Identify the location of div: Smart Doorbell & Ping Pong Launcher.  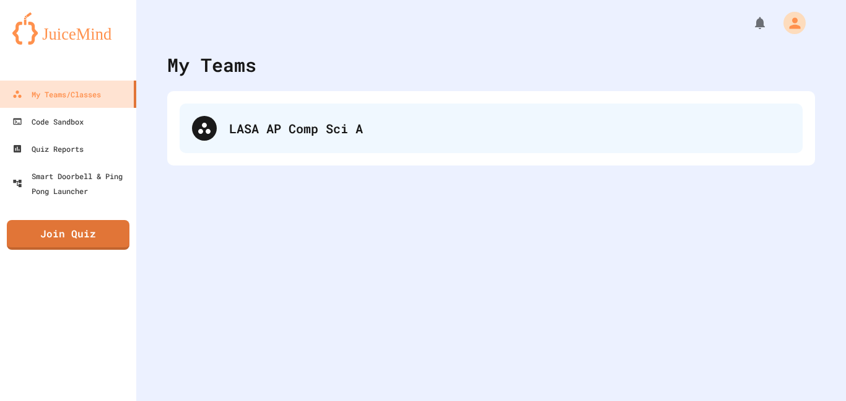
(72, 183).